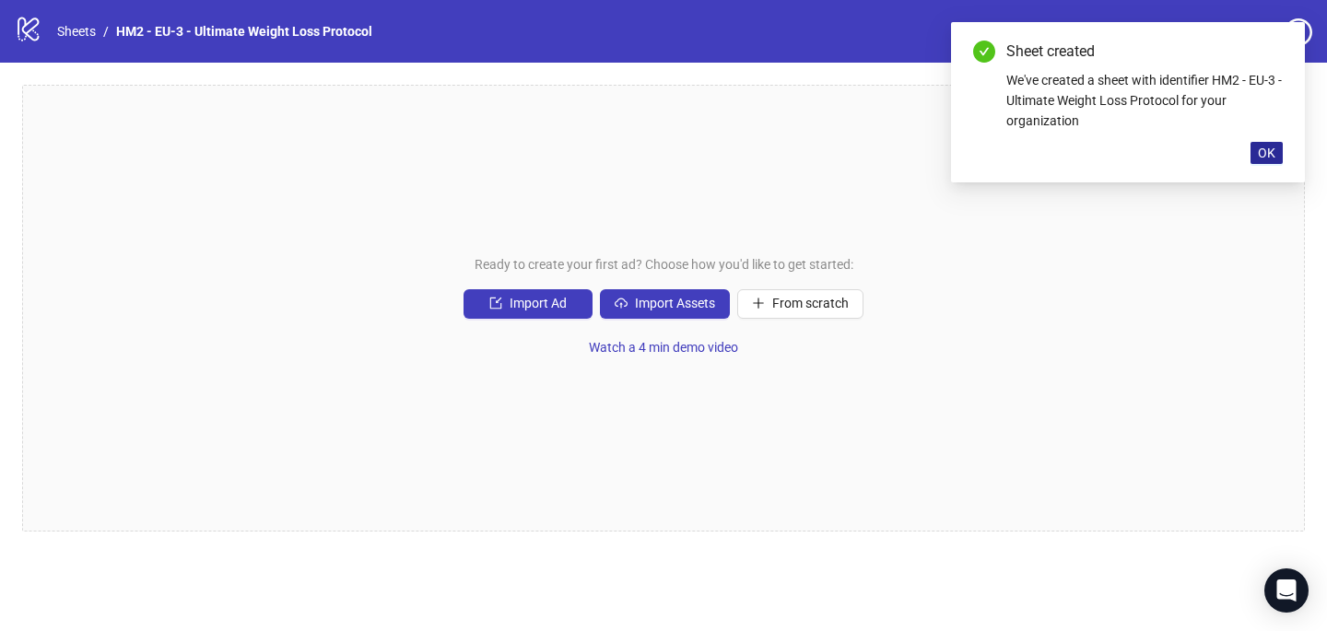  I want to click on div: Sheet created, so click(1145, 52).